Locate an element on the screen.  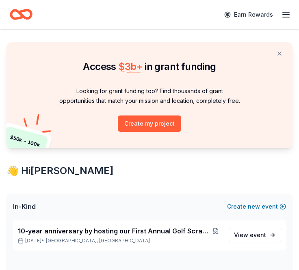
a: Home is located at coordinates (21, 14).